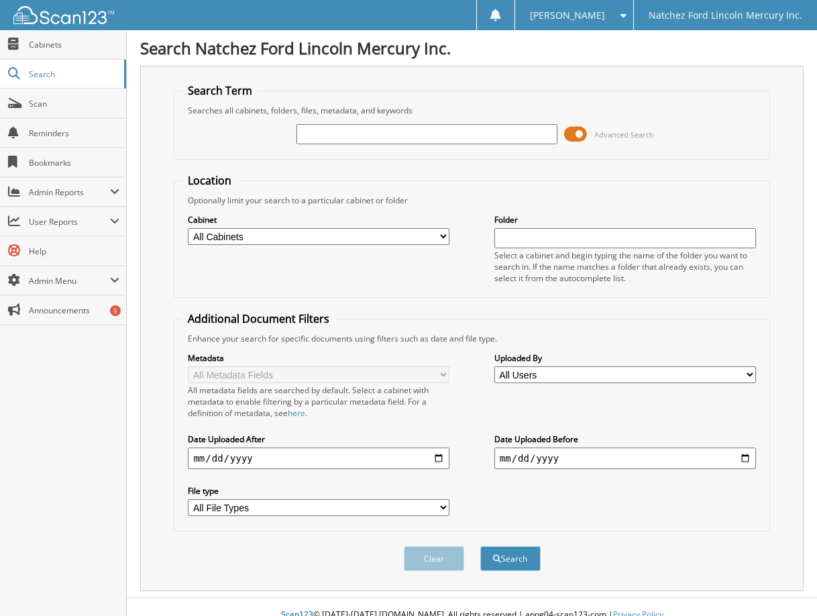 The width and height of the screenshot is (817, 616). Describe the element at coordinates (319, 490) in the screenshot. I see `label: File type` at that location.